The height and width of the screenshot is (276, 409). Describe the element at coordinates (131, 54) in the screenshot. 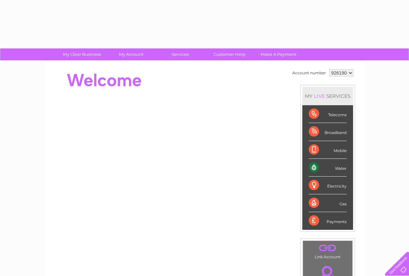

I see `a: My Account` at that location.